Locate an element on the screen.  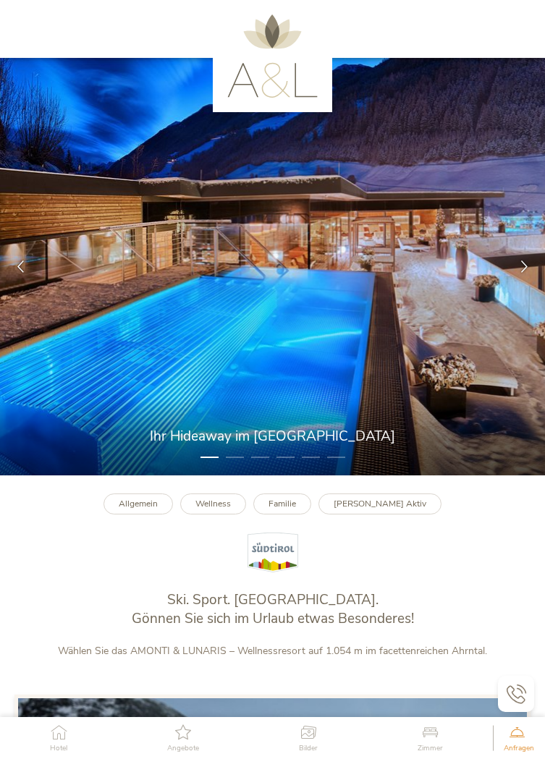
a: Wellness is located at coordinates (213, 504).